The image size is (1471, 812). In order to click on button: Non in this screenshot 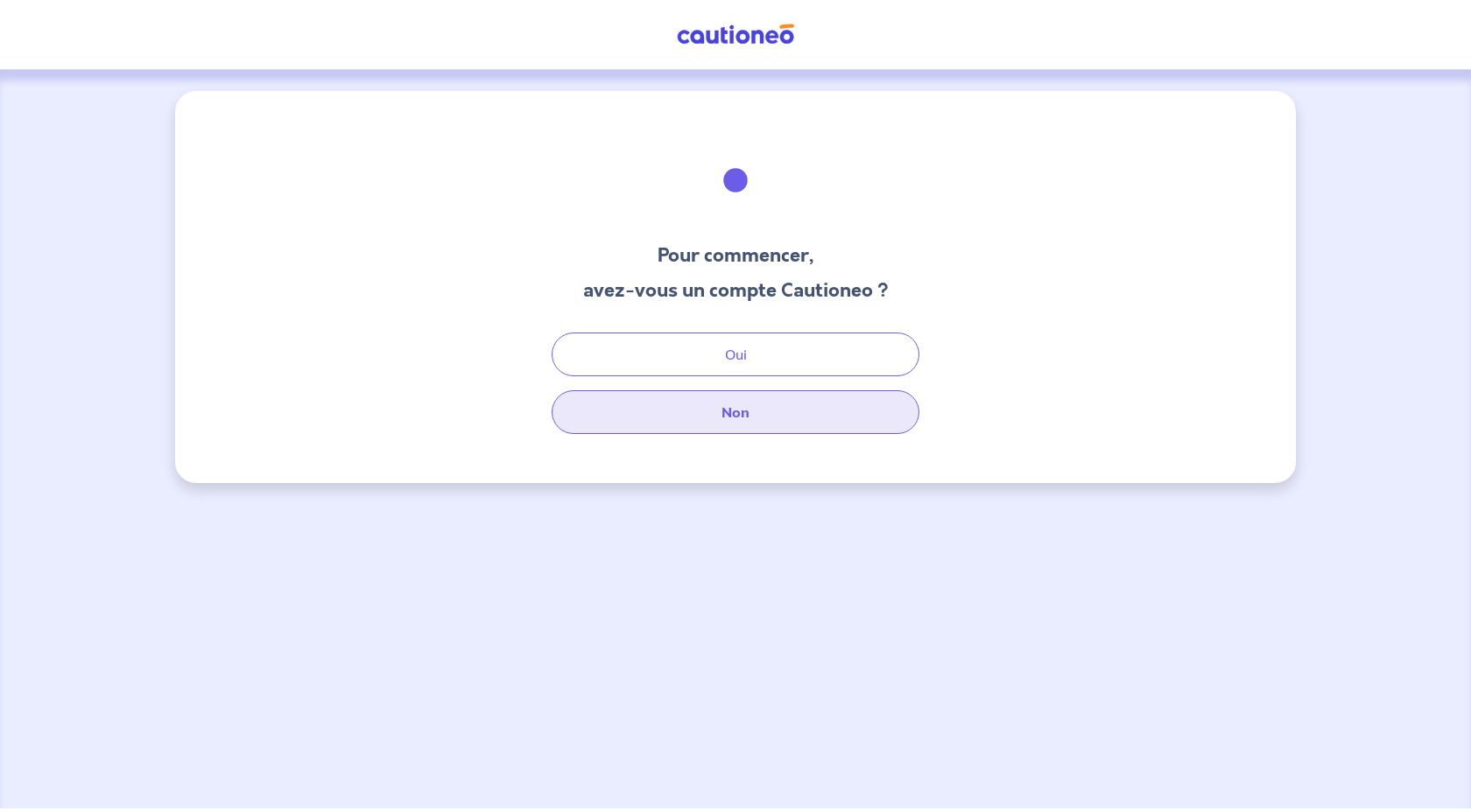, I will do `click(735, 412)`.